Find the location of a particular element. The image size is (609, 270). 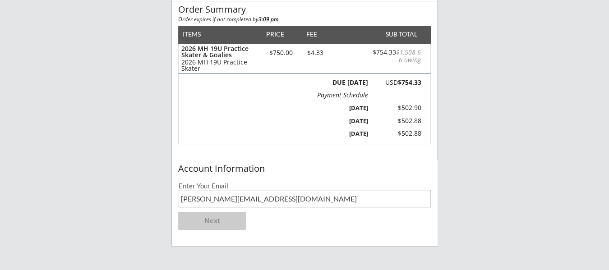

div: $4.33 is located at coordinates (315, 53).